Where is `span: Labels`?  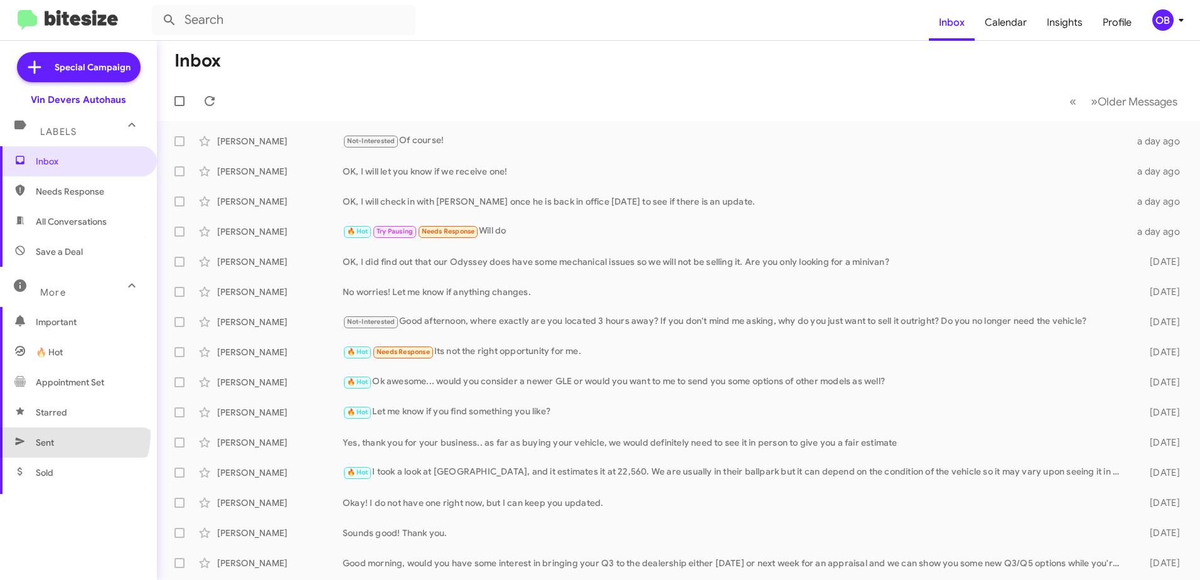
span: Labels is located at coordinates (58, 132).